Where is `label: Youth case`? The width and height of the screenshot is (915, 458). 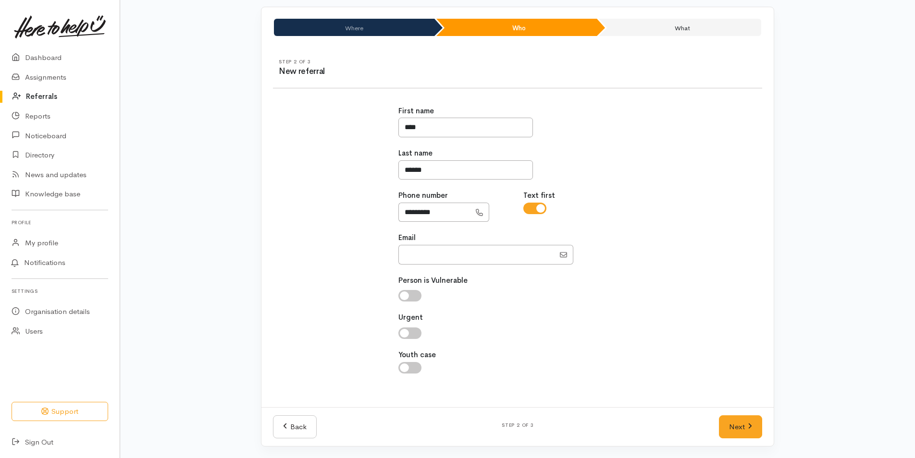
label: Youth case is located at coordinates (417, 355).